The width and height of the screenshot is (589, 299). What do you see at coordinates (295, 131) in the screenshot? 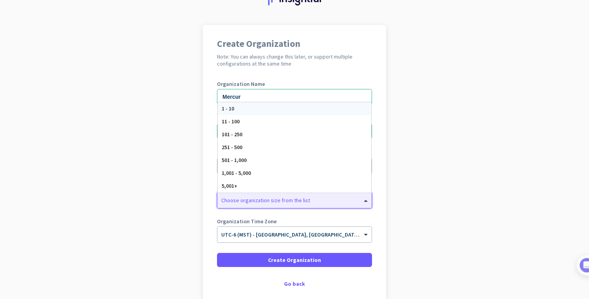
I see `input: 506-234-5678` at bounding box center [295, 131].